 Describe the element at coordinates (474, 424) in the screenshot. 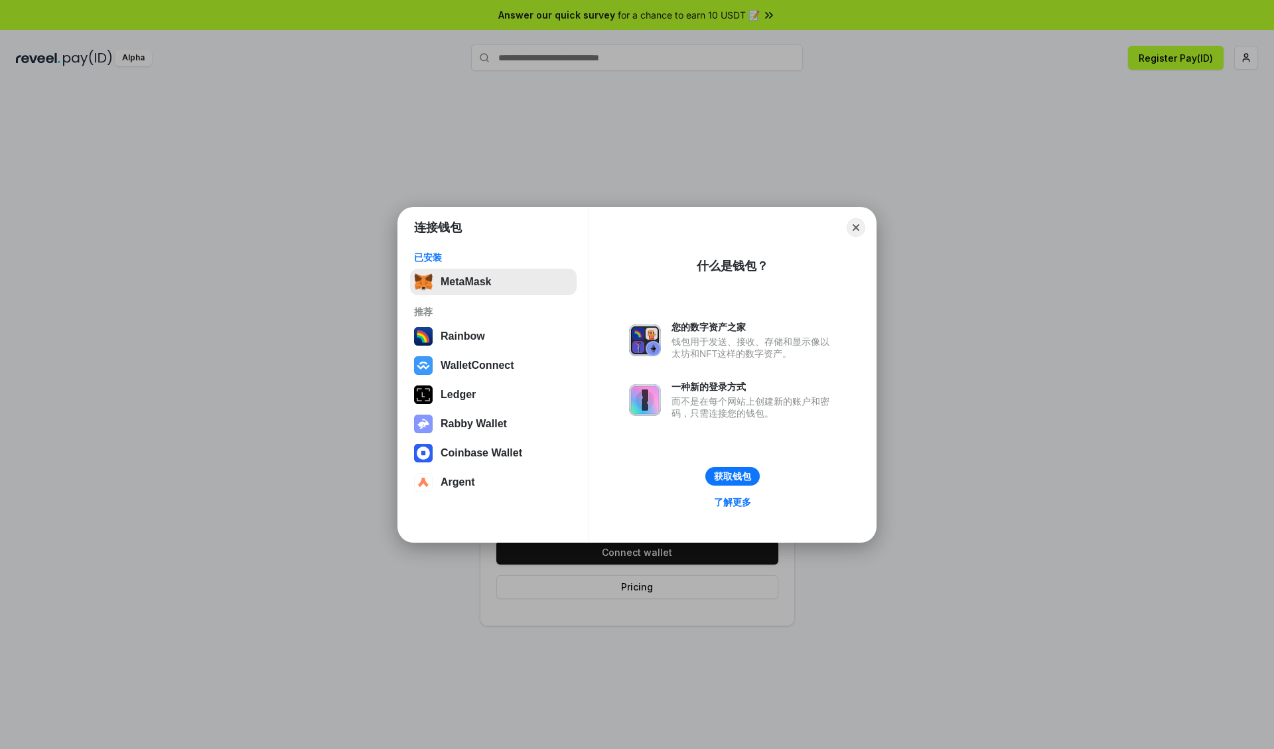

I see `div: Rabby Wallet` at that location.